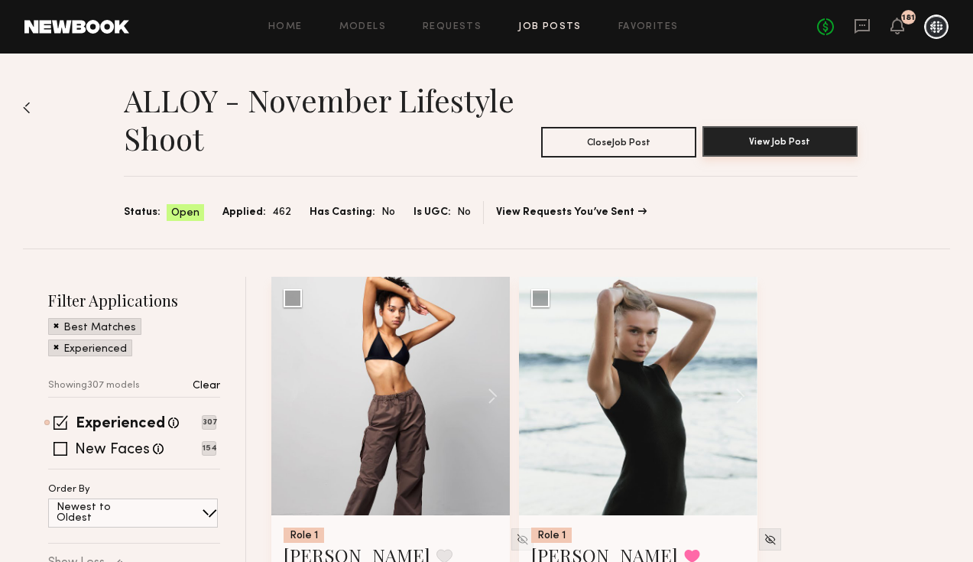 Image resolution: width=973 pixels, height=562 pixels. Describe the element at coordinates (112, 450) in the screenshot. I see `label: New Faces` at that location.